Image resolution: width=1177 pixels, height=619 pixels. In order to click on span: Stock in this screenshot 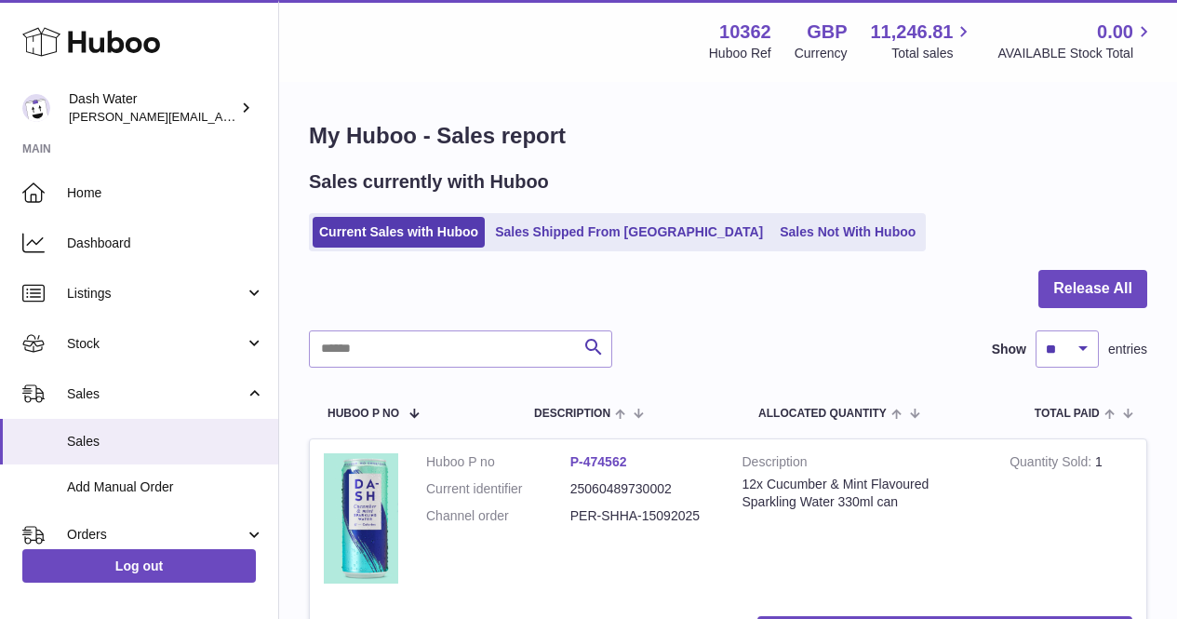, I will do `click(155, 343)`.